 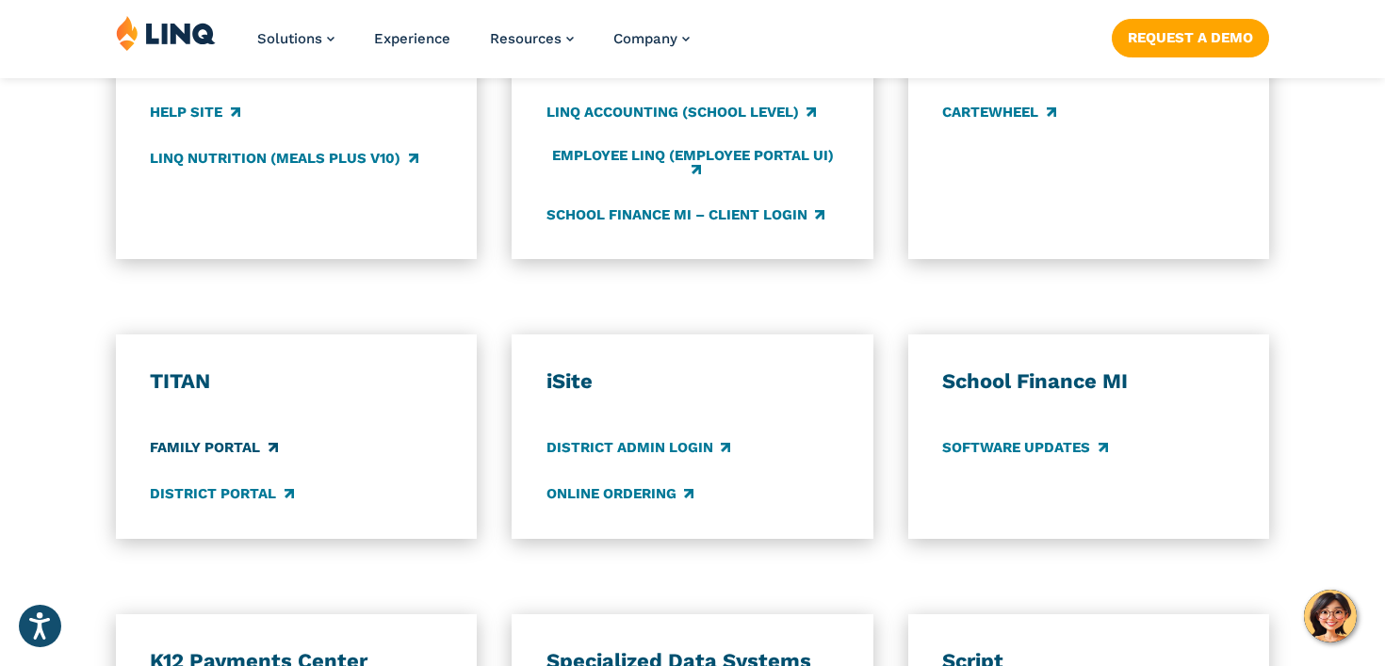 What do you see at coordinates (221, 495) in the screenshot?
I see `a: District Portal` at bounding box center [221, 495].